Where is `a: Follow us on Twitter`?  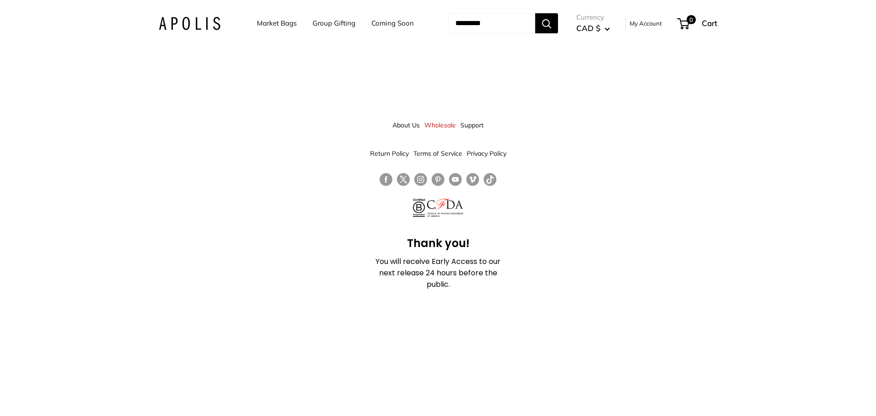 a: Follow us on Twitter is located at coordinates (403, 181).